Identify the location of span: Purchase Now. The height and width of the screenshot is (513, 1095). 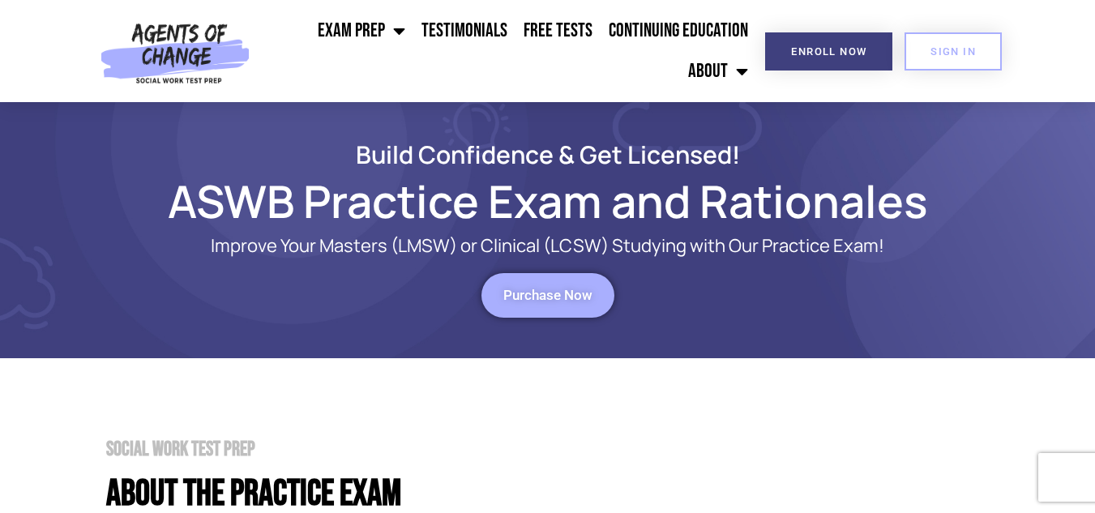
(548, 295).